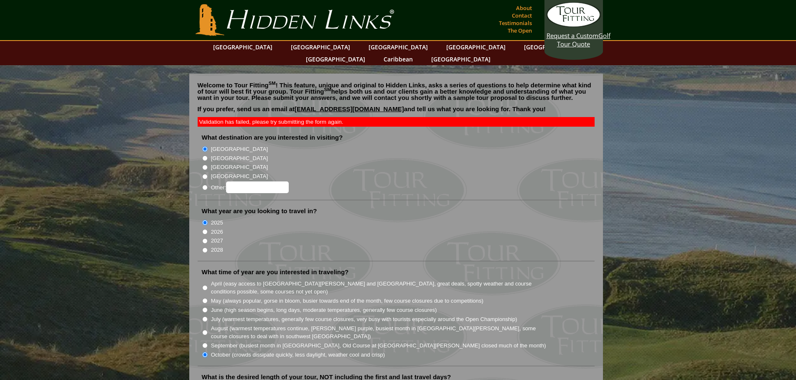  I want to click on label: 2028, so click(217, 250).